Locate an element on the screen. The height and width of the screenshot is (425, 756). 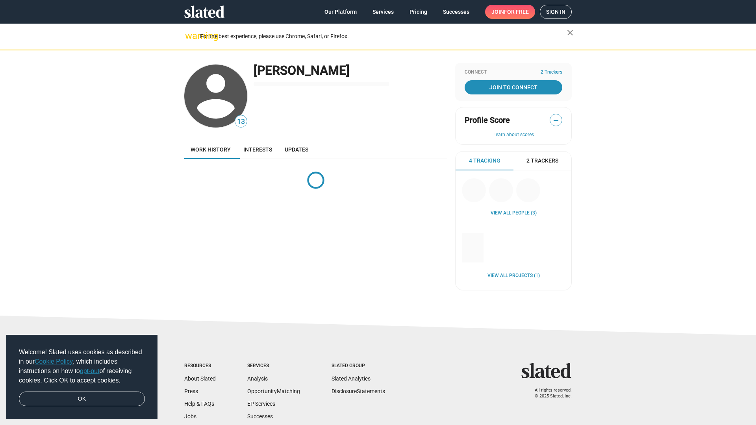
span: Sign in is located at coordinates (555, 12).